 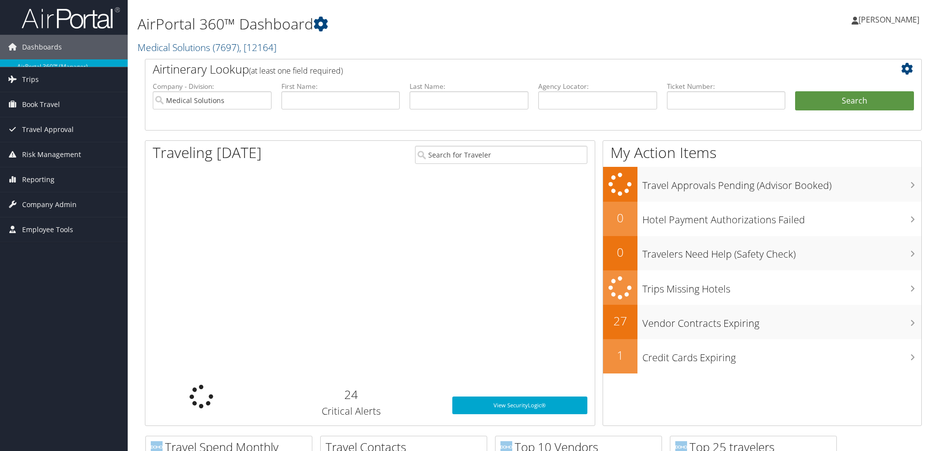 What do you see at coordinates (341, 86) in the screenshot?
I see `label: First Name:` at bounding box center [341, 86].